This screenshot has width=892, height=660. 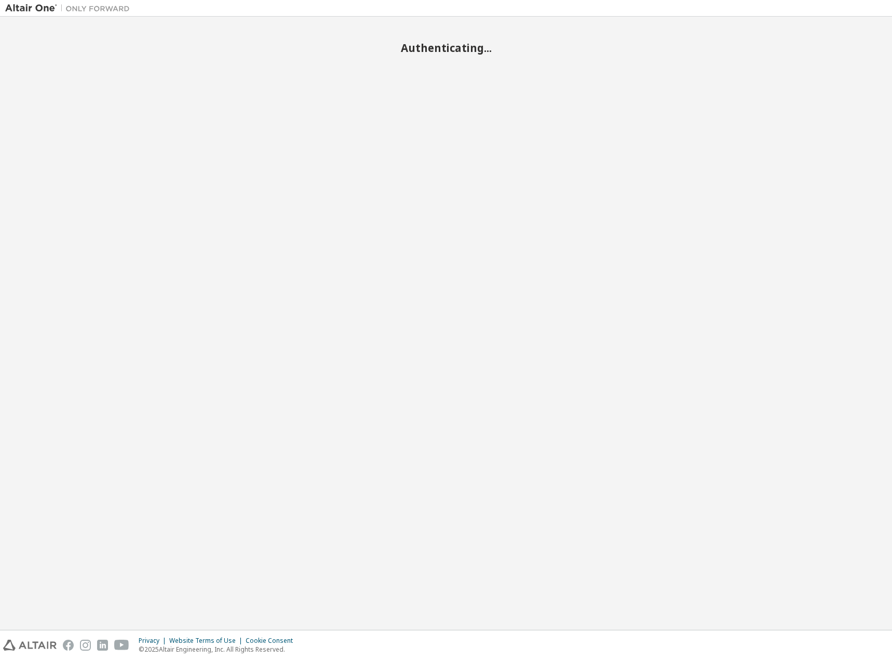 What do you see at coordinates (102, 645) in the screenshot?
I see `img: linkedin.svg` at bounding box center [102, 645].